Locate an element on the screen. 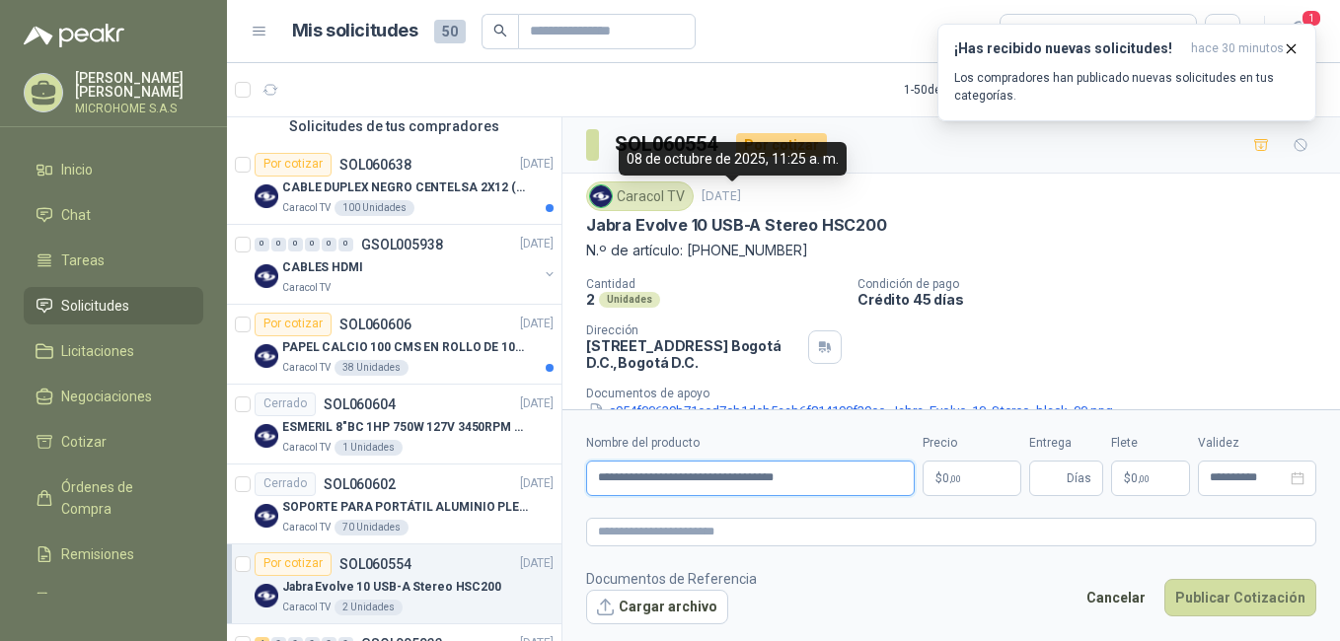  span: search is located at coordinates (500, 31).